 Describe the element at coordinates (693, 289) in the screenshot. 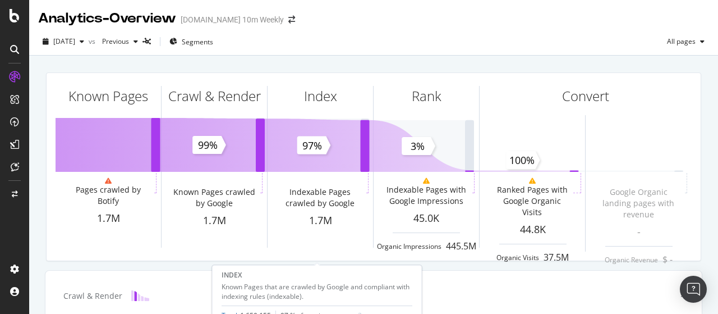

I see `div: Open Intercom Messenger` at that location.